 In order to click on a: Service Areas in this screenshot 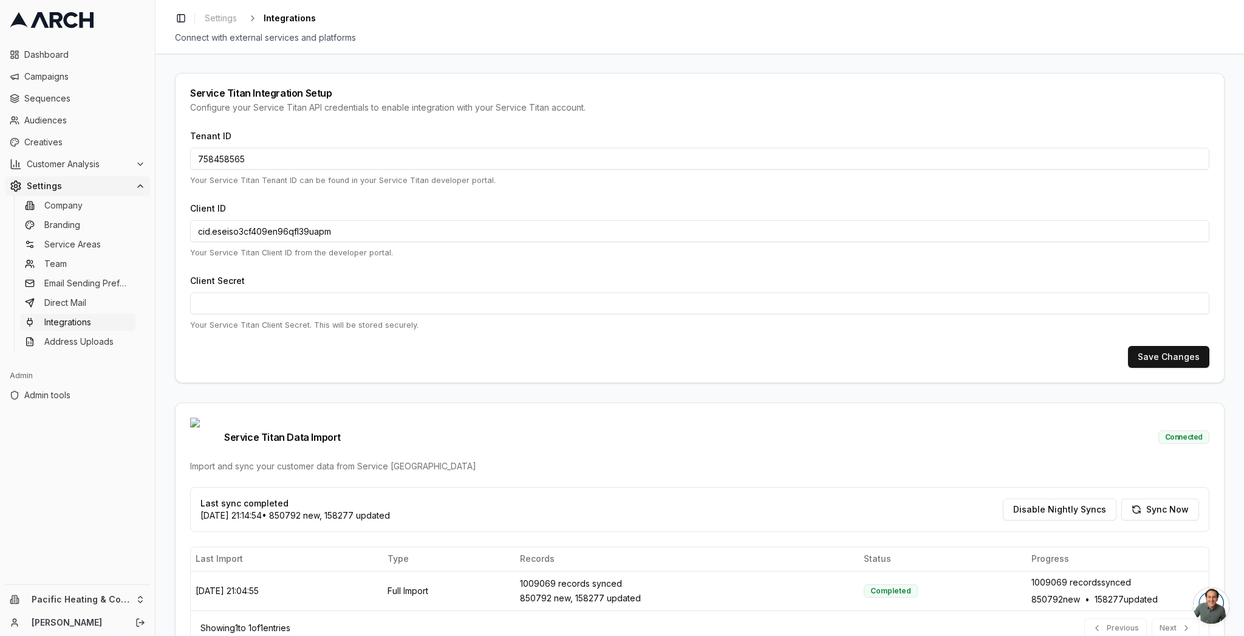, I will do `click(78, 244)`.